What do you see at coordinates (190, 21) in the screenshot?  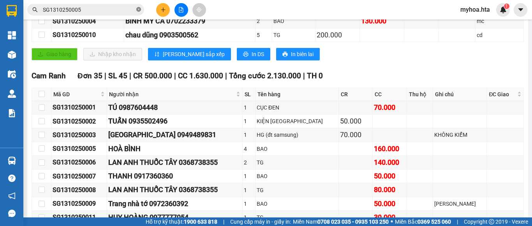 I see `div: BÌNH MỸ CA 0702233379` at bounding box center [190, 21].